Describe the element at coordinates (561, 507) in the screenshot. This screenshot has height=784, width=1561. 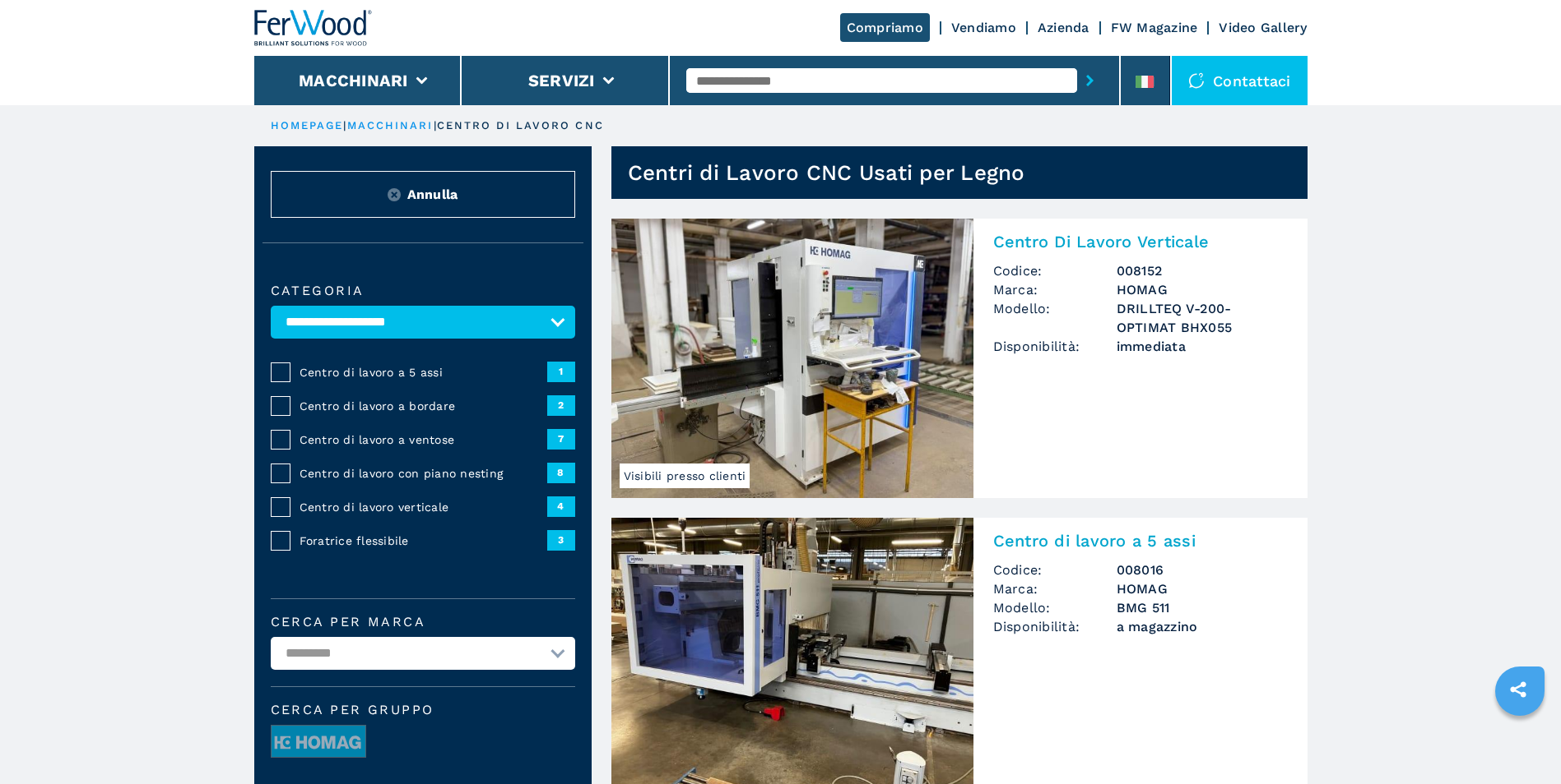
I see `span: 4` at that location.